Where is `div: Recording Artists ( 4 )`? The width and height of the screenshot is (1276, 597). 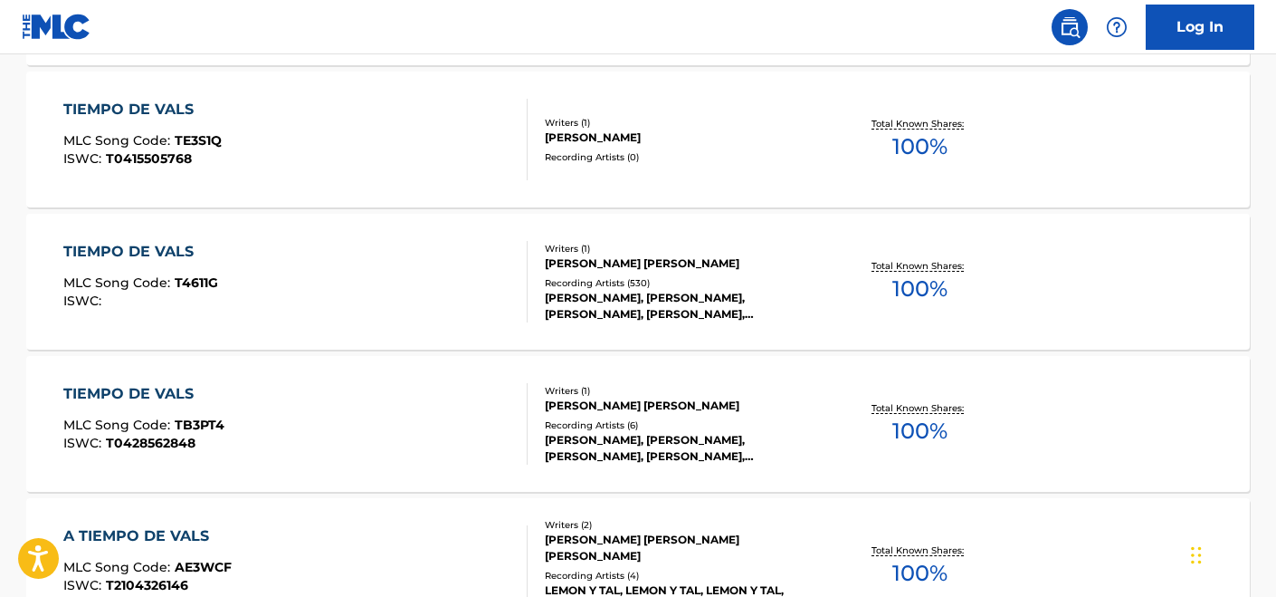
div: Recording Artists ( 4 ) is located at coordinates (682, 575).